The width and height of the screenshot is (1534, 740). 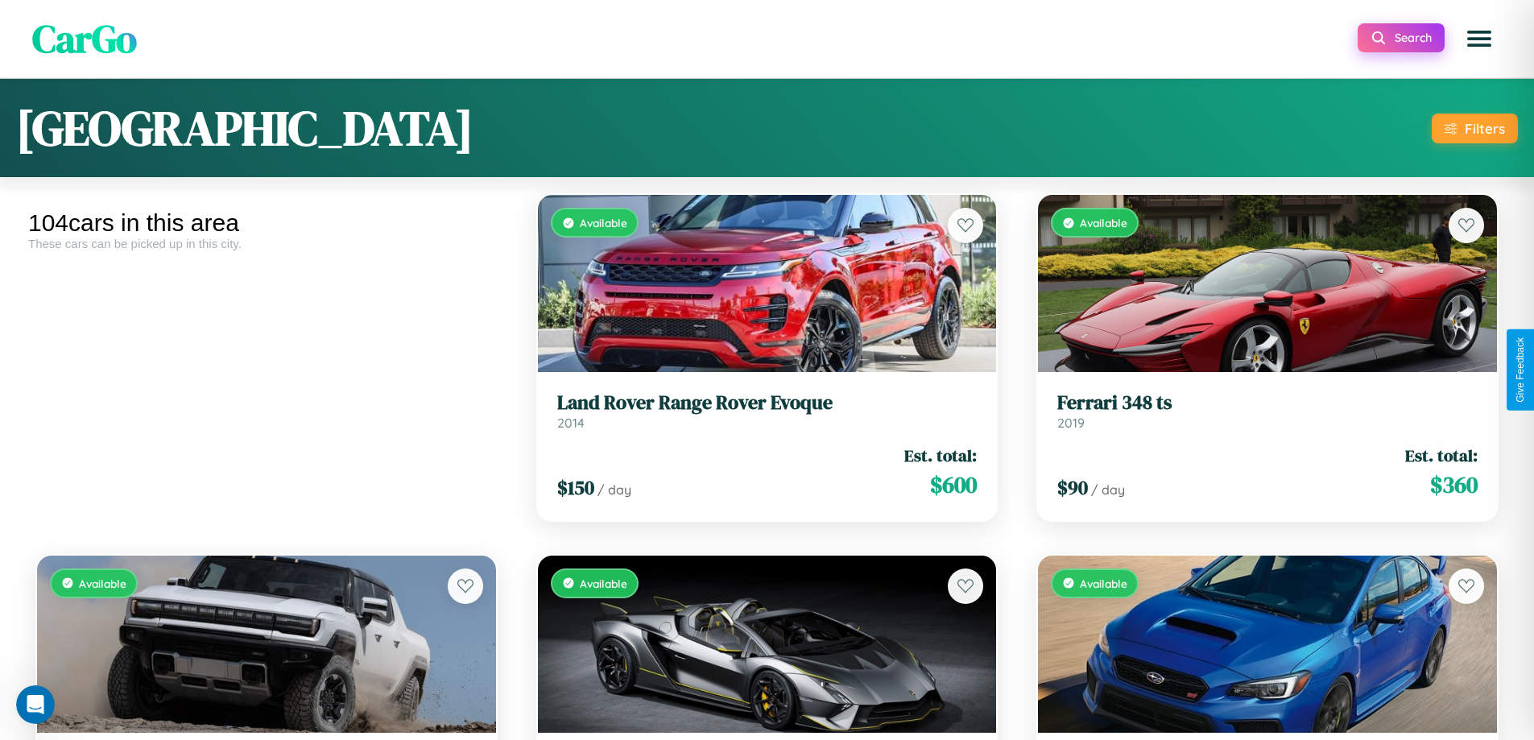 I want to click on button: Filters, so click(x=1475, y=128).